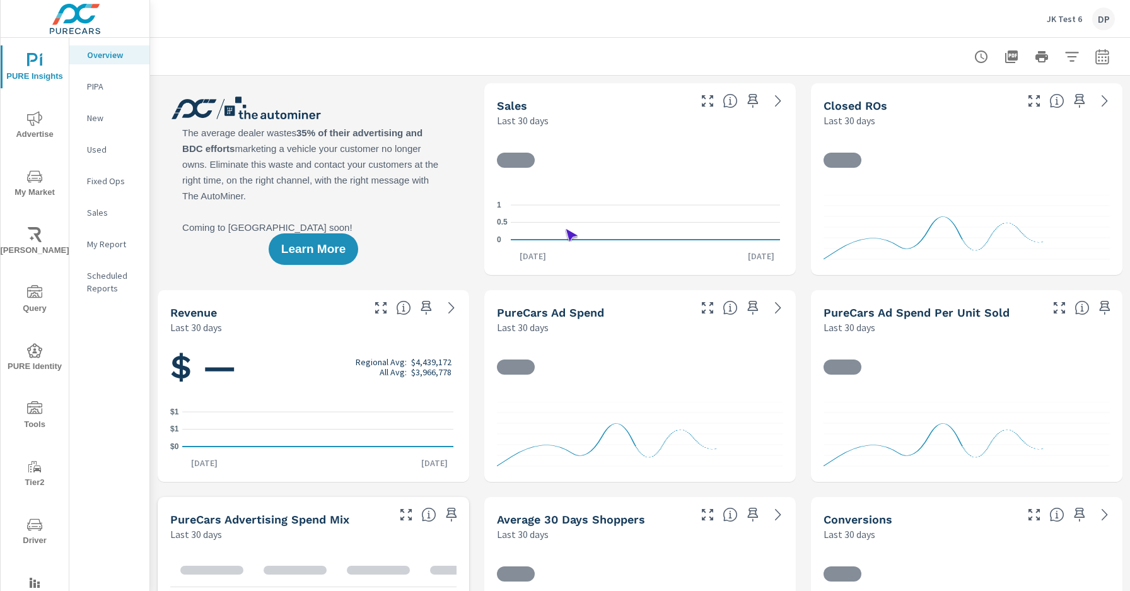 The width and height of the screenshot is (1130, 591). Describe the element at coordinates (1057, 515) in the screenshot. I see `span: The number of dealer-specified goals completed by a visitor. [Source: This data is provided by th...` at that location.